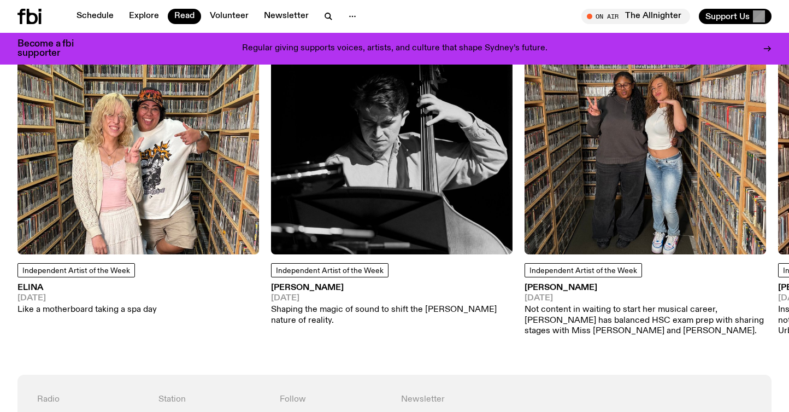 This screenshot has height=412, width=789. I want to click on h3: ELINA, so click(87, 287).